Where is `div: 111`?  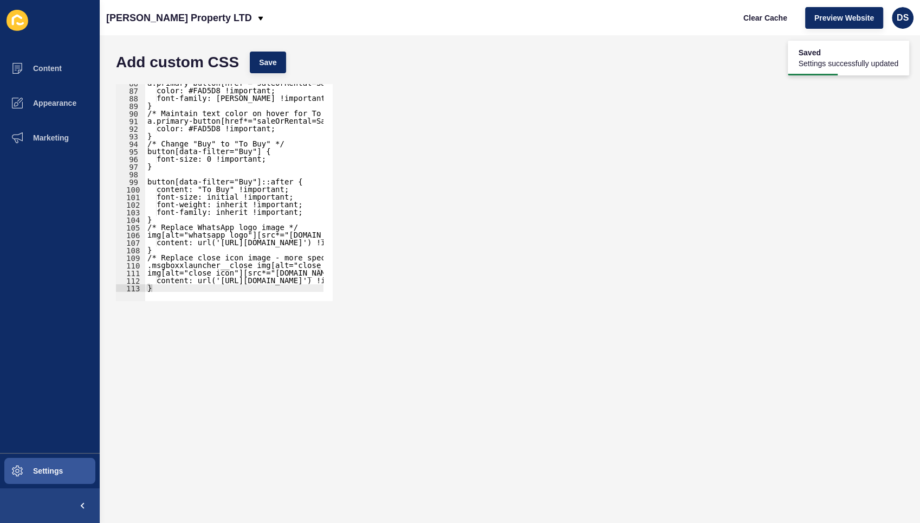
div: 111 is located at coordinates (131, 273).